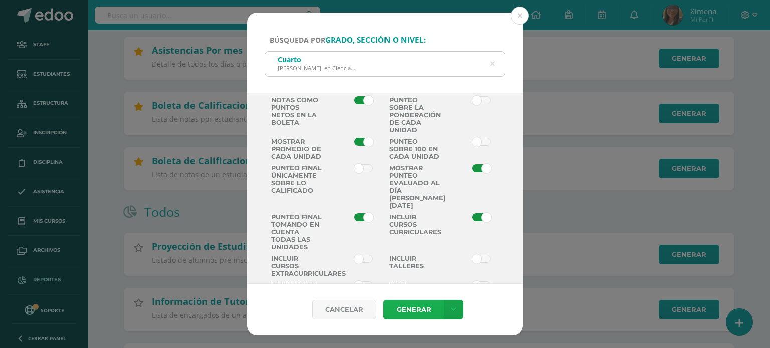 This screenshot has width=770, height=348. Describe the element at coordinates (297, 232) in the screenshot. I see `label: Esta configuración agregara una columna extra al final donde se sumará el acumulado en cada unidad.` at that location.